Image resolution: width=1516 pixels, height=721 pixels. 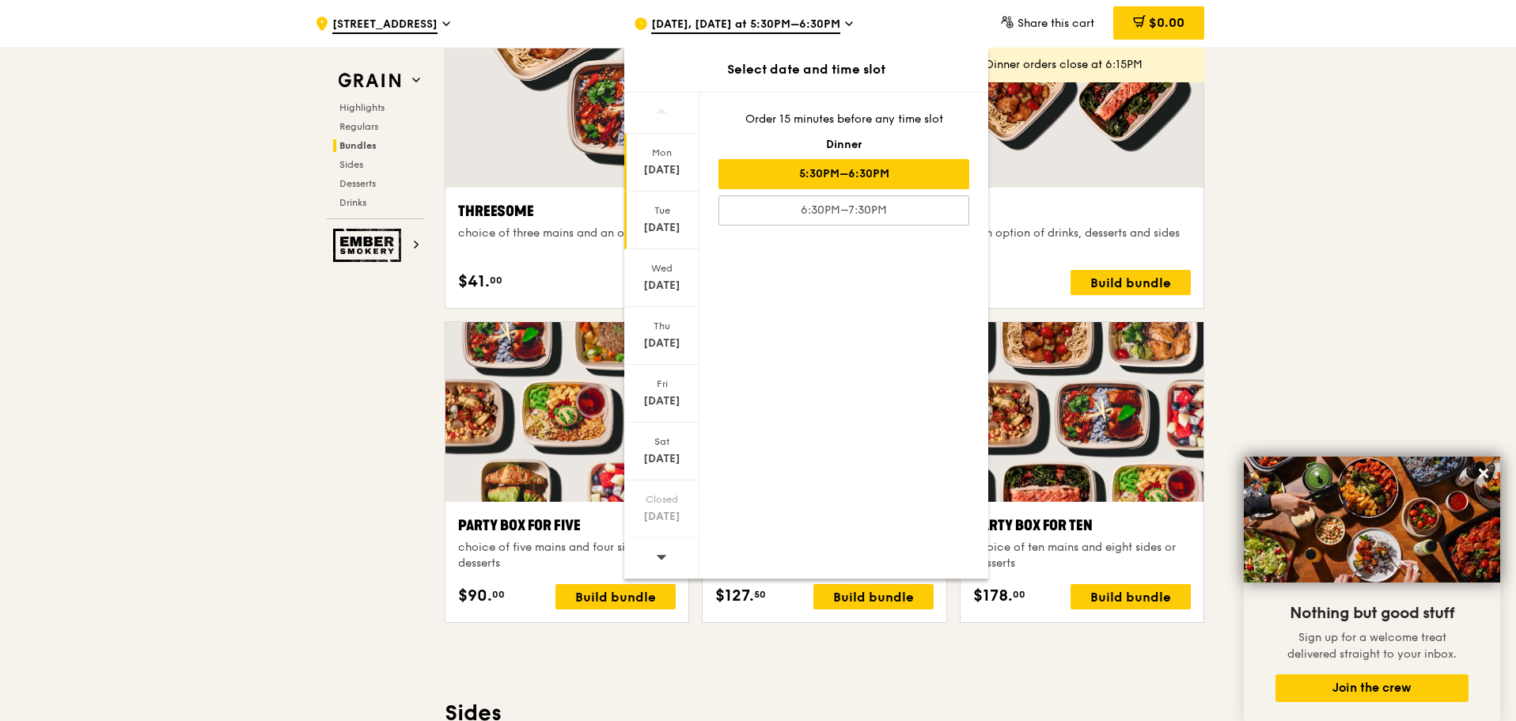 What do you see at coordinates (1082, 555) in the screenshot?
I see `div: choice of ten mains and eight sides or desserts` at bounding box center [1082, 555].